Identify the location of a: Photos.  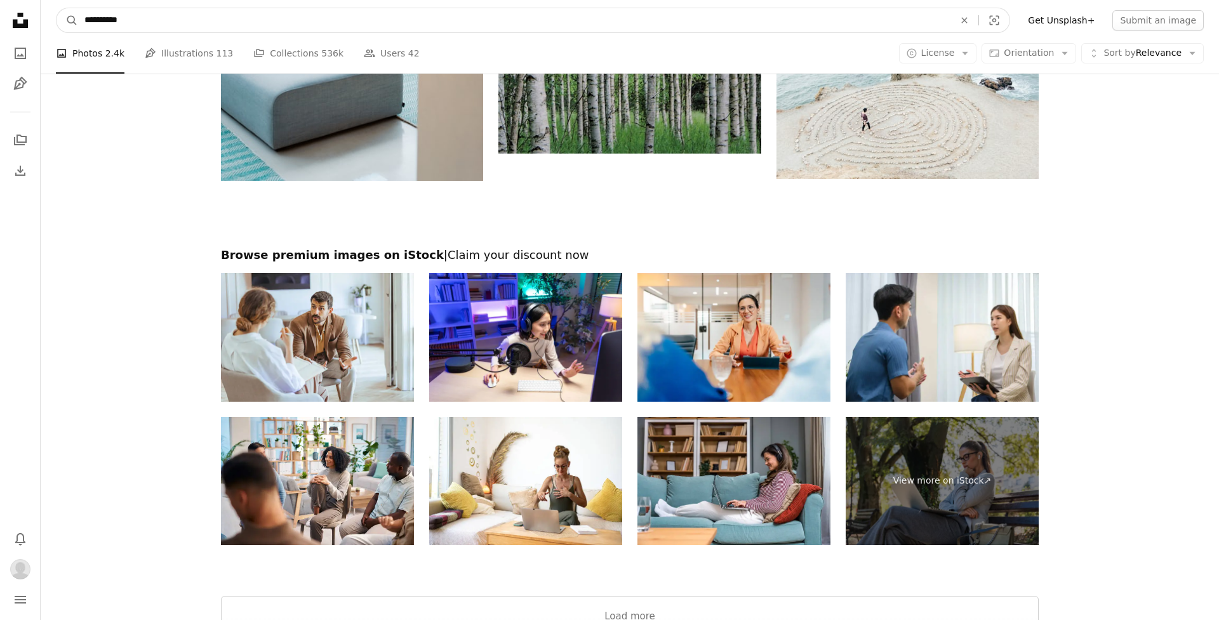
(20, 53).